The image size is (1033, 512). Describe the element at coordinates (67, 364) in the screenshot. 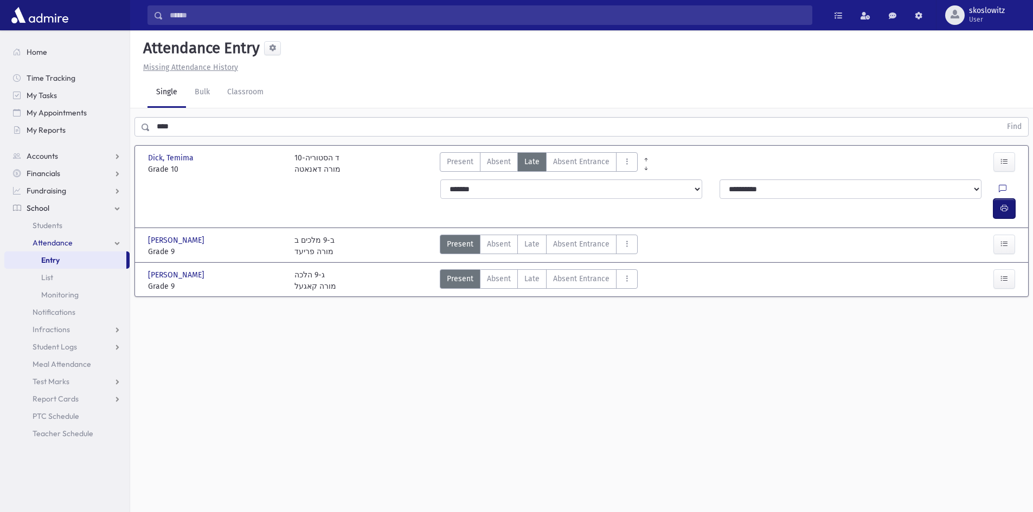

I see `a: Meal Attendance` at that location.